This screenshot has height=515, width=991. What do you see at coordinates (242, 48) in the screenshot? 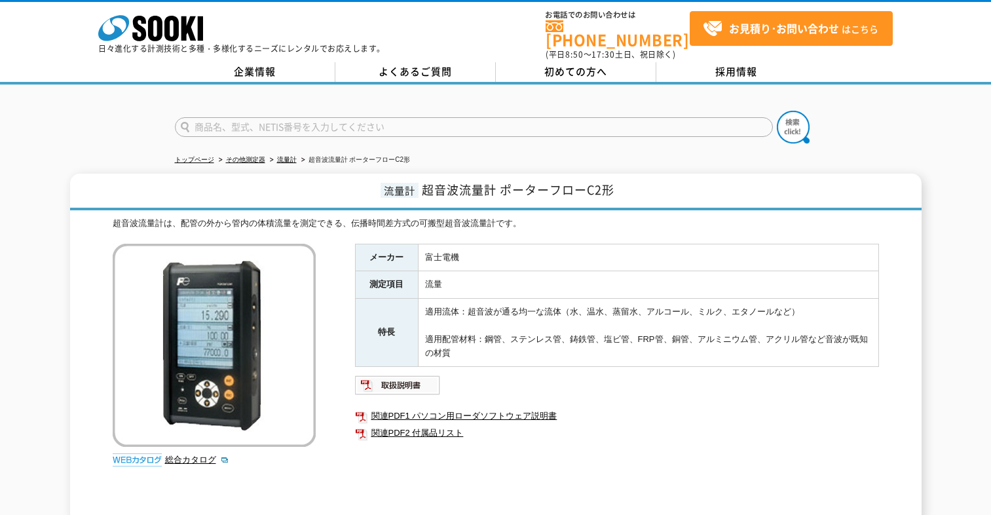
I see `p: 日々進化する計測技術と多種・多様化するニーズにレンタルでお応えします。` at bounding box center [242, 48].